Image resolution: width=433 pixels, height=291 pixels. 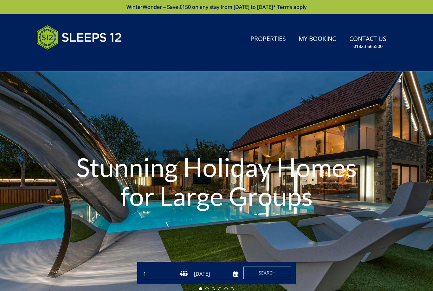 What do you see at coordinates (267, 273) in the screenshot?
I see `button: Search` at bounding box center [267, 273].